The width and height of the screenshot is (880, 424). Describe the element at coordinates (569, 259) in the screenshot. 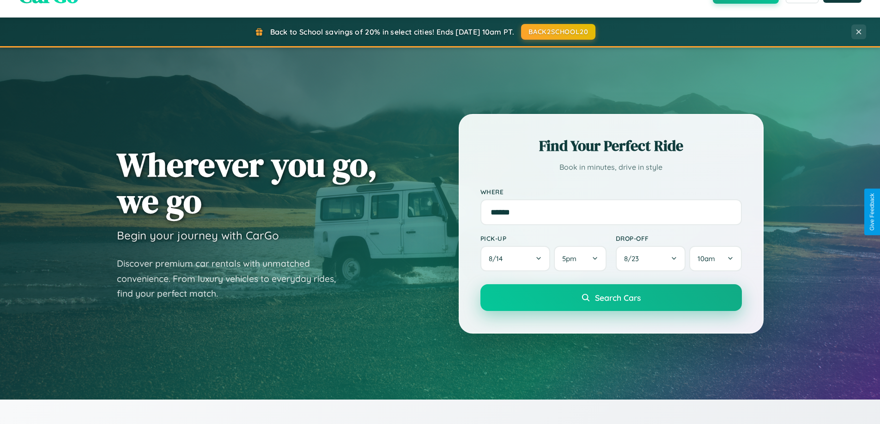

I see `span: 5pm` at that location.